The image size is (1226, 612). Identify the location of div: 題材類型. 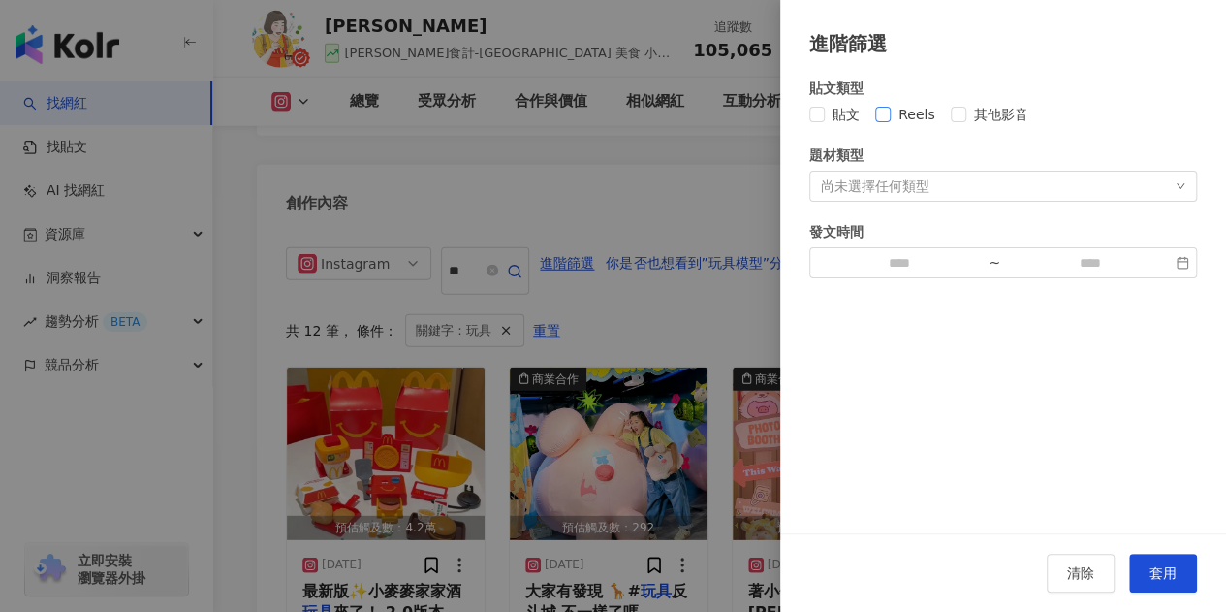
(1003, 155).